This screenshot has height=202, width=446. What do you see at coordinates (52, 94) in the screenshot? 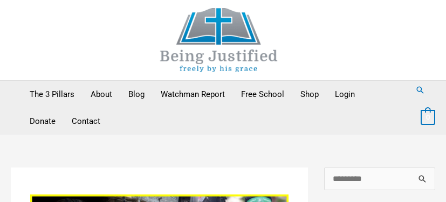
I see `a: The 3 Pillars` at bounding box center [52, 94].